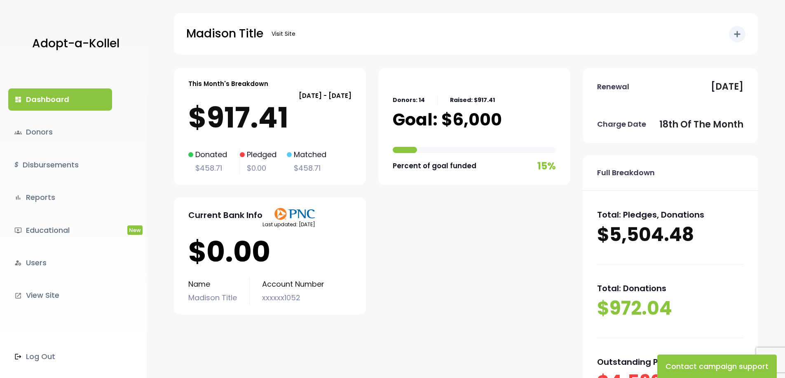  Describe the element at coordinates (613, 87) in the screenshot. I see `p: Renewal` at that location.